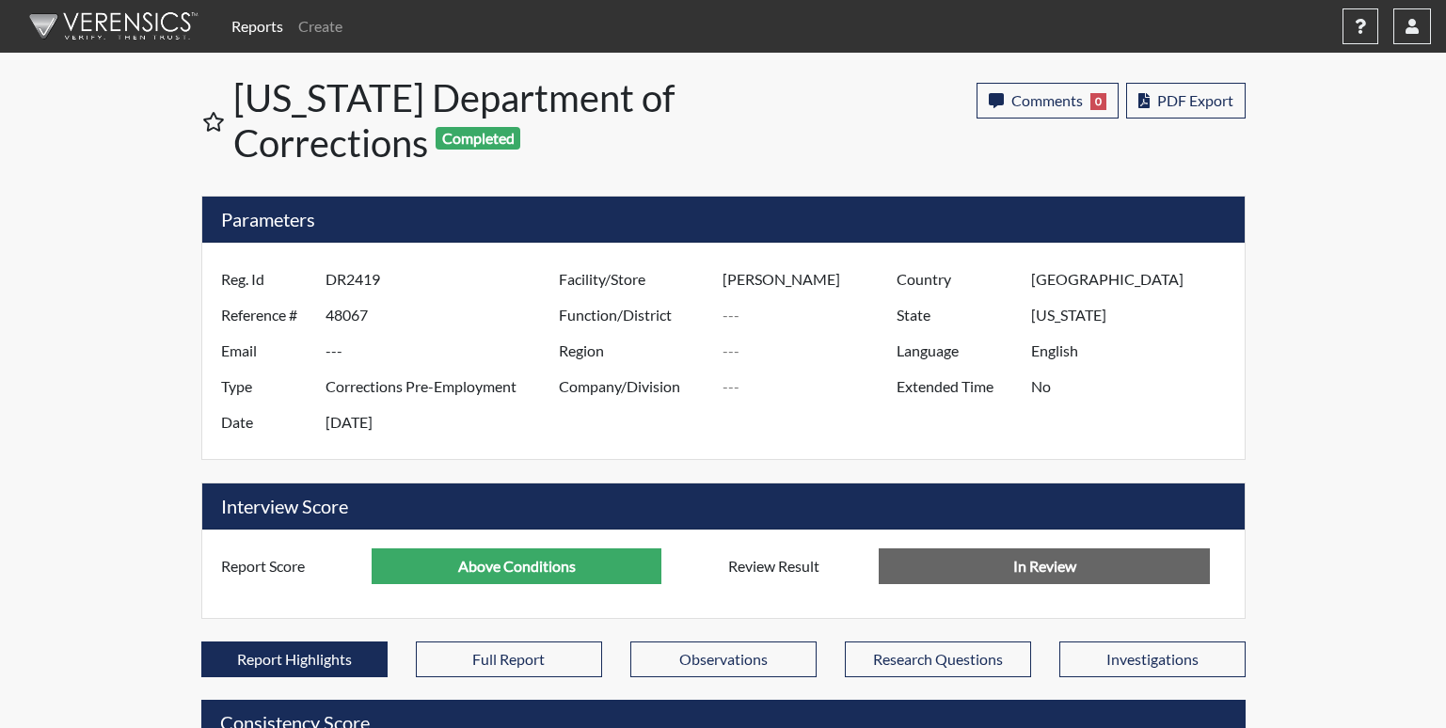  What do you see at coordinates (266, 315) in the screenshot?
I see `label: Reference #` at bounding box center [266, 315].